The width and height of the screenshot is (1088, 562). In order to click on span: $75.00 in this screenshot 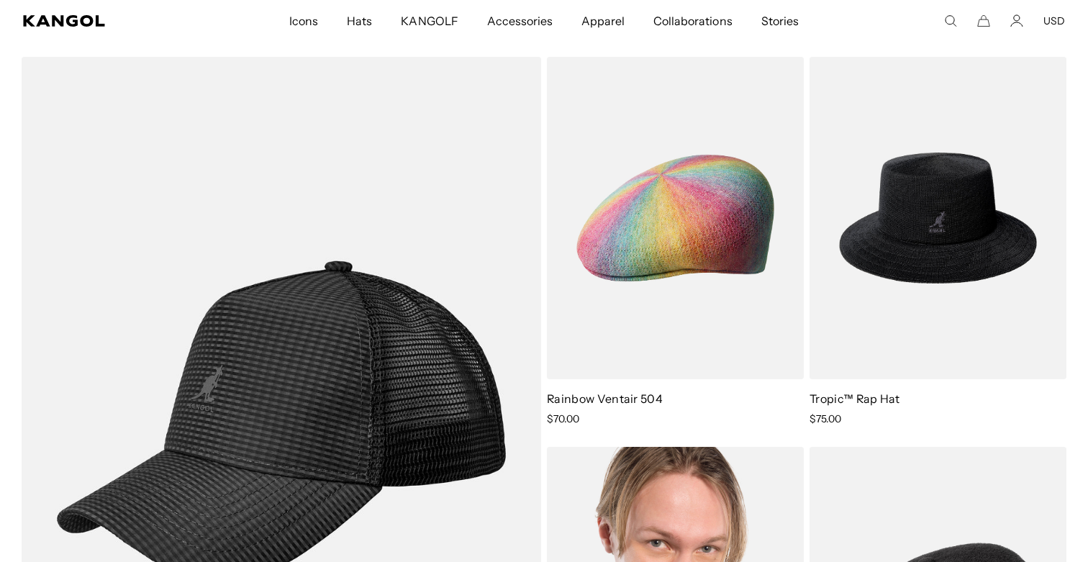, I will do `click(826, 419)`.